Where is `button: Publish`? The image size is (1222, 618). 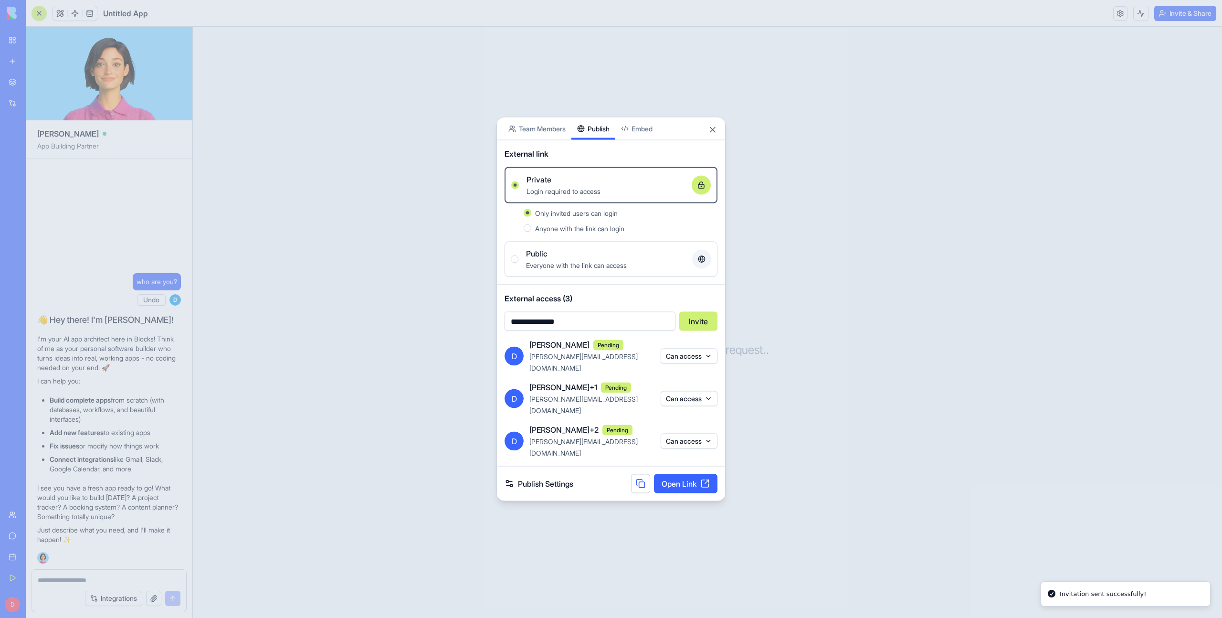 button: Publish is located at coordinates (593, 128).